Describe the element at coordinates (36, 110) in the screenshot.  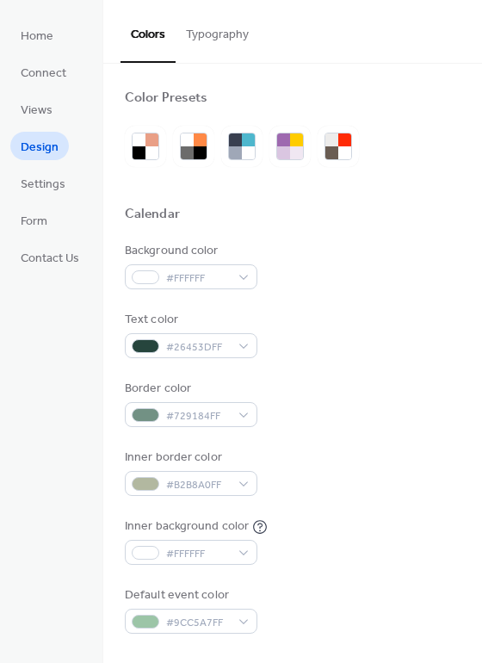
I see `span: Views` at that location.